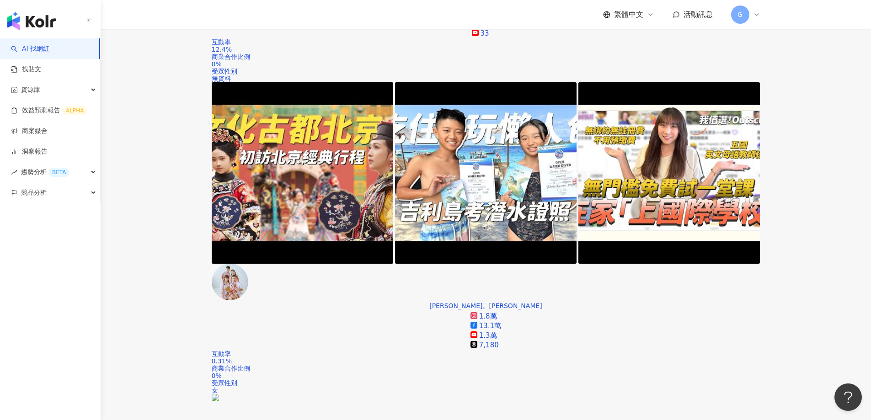  I want to click on a: 效益預測報告ALPHA, so click(49, 111).